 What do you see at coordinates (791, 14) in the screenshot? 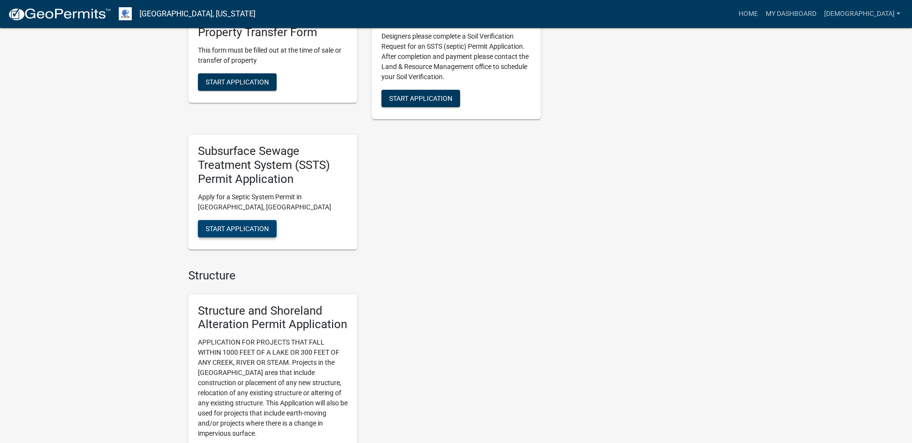
I see `a: My Dashboard` at bounding box center [791, 14].